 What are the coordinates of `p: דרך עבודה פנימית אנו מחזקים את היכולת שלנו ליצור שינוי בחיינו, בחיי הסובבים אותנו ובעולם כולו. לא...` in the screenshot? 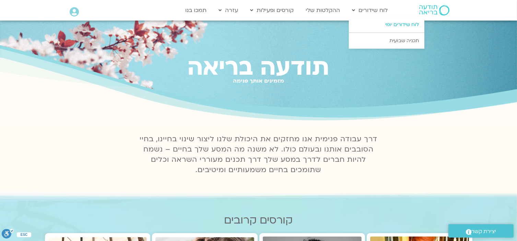 It's located at (259, 155).